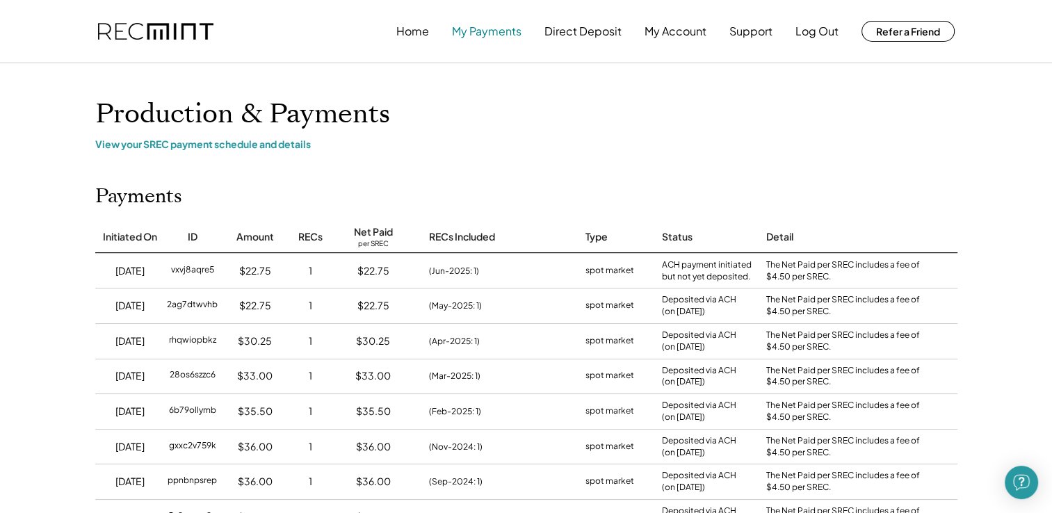 Image resolution: width=1052 pixels, height=513 pixels. I want to click on div: per SREC, so click(373, 244).